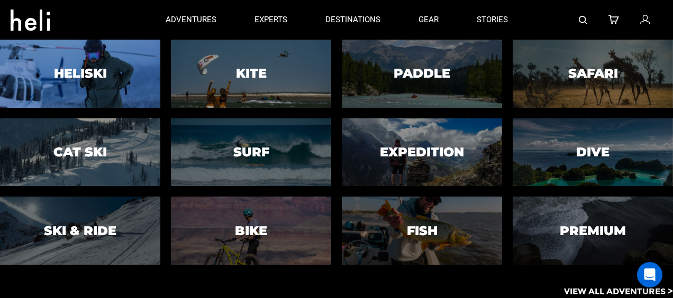 Image resolution: width=673 pixels, height=298 pixels. Describe the element at coordinates (251, 74) in the screenshot. I see `h3: Kite` at that location.